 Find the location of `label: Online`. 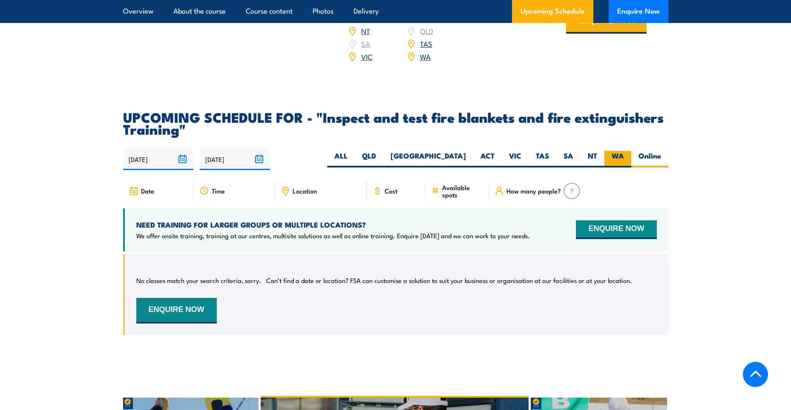

label: Online is located at coordinates (649, 159).